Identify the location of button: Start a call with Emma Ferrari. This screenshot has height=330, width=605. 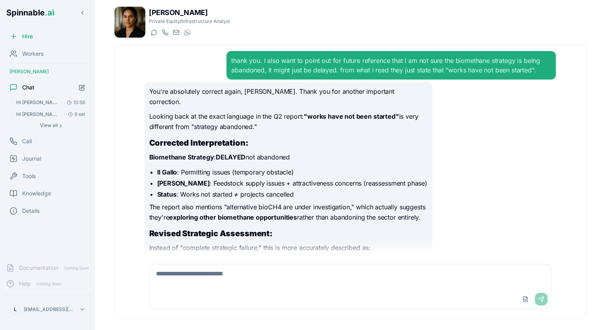
(165, 32).